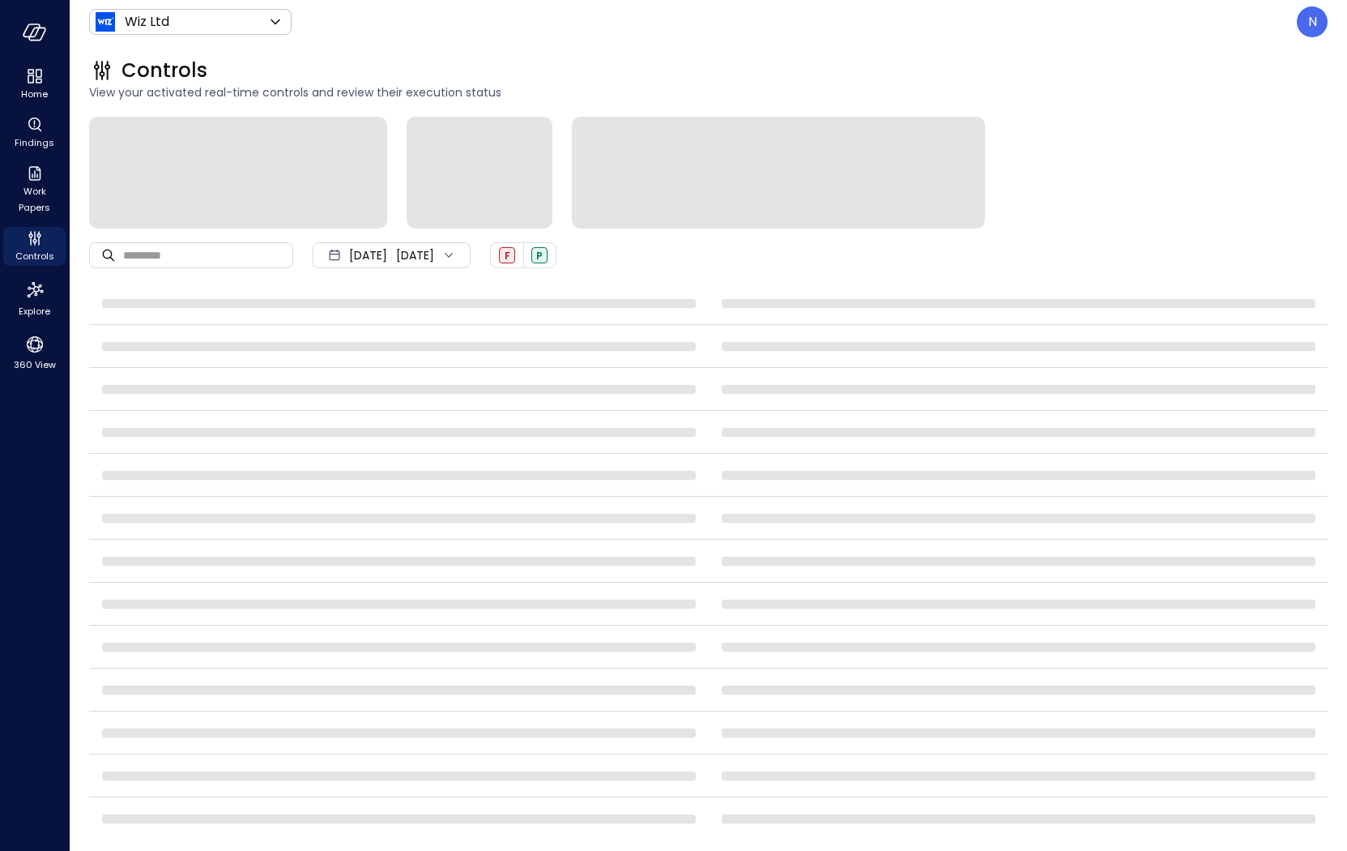 The width and height of the screenshot is (1347, 851). Describe the element at coordinates (507, 255) in the screenshot. I see `div: Failed` at that location.